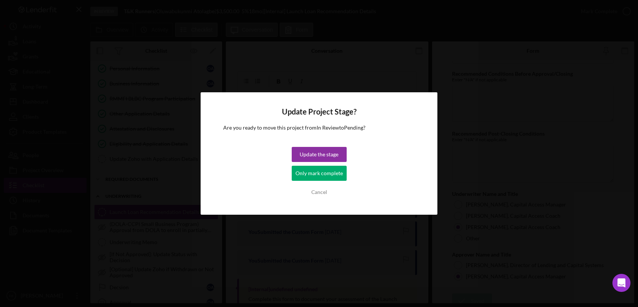  Describe the element at coordinates (622, 283) in the screenshot. I see `div: Open Intercom Messenger` at that location.